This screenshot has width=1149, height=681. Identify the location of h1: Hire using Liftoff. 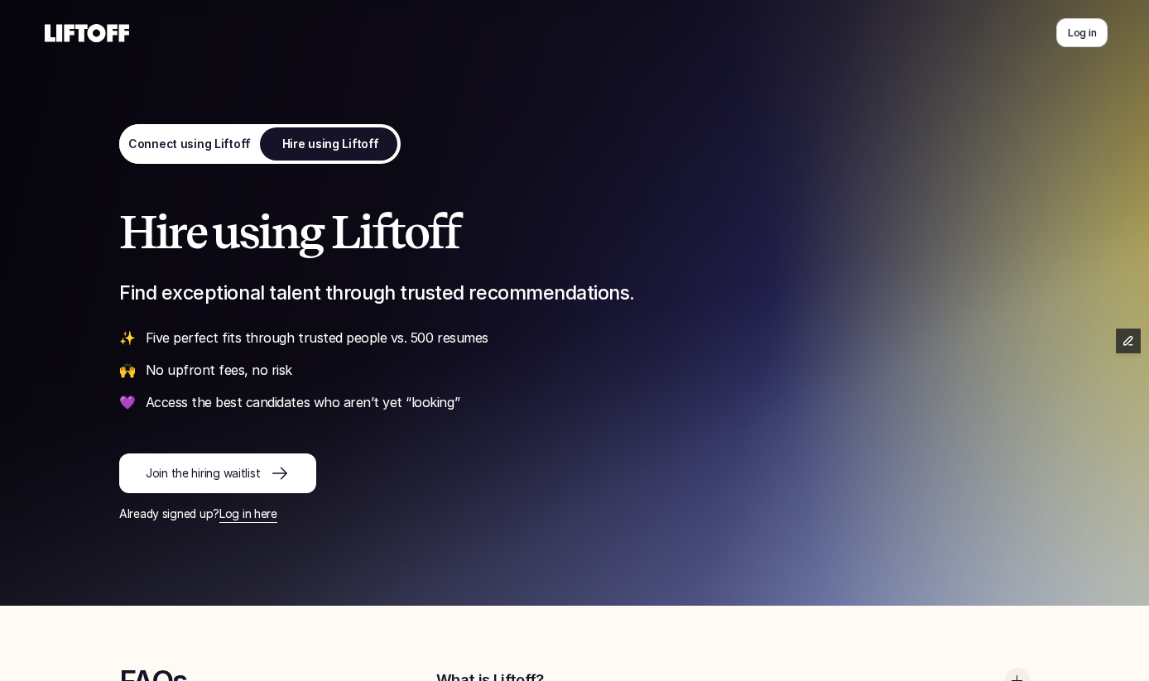
(574, 233).